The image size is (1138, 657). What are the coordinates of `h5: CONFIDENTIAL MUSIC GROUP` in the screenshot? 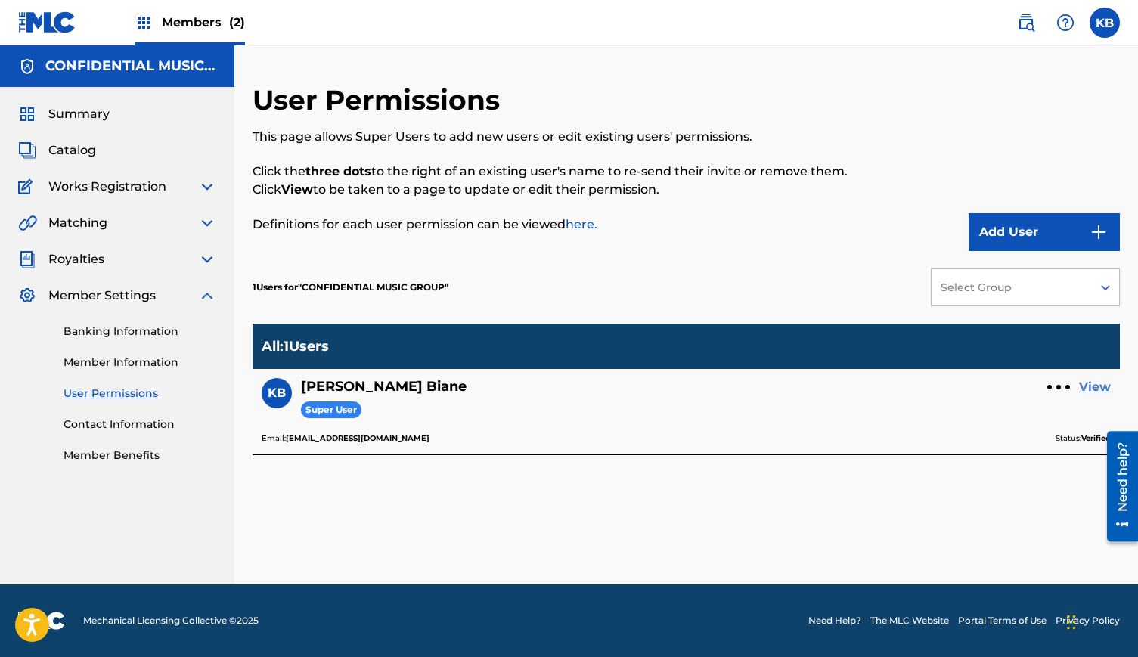 It's located at (131, 66).